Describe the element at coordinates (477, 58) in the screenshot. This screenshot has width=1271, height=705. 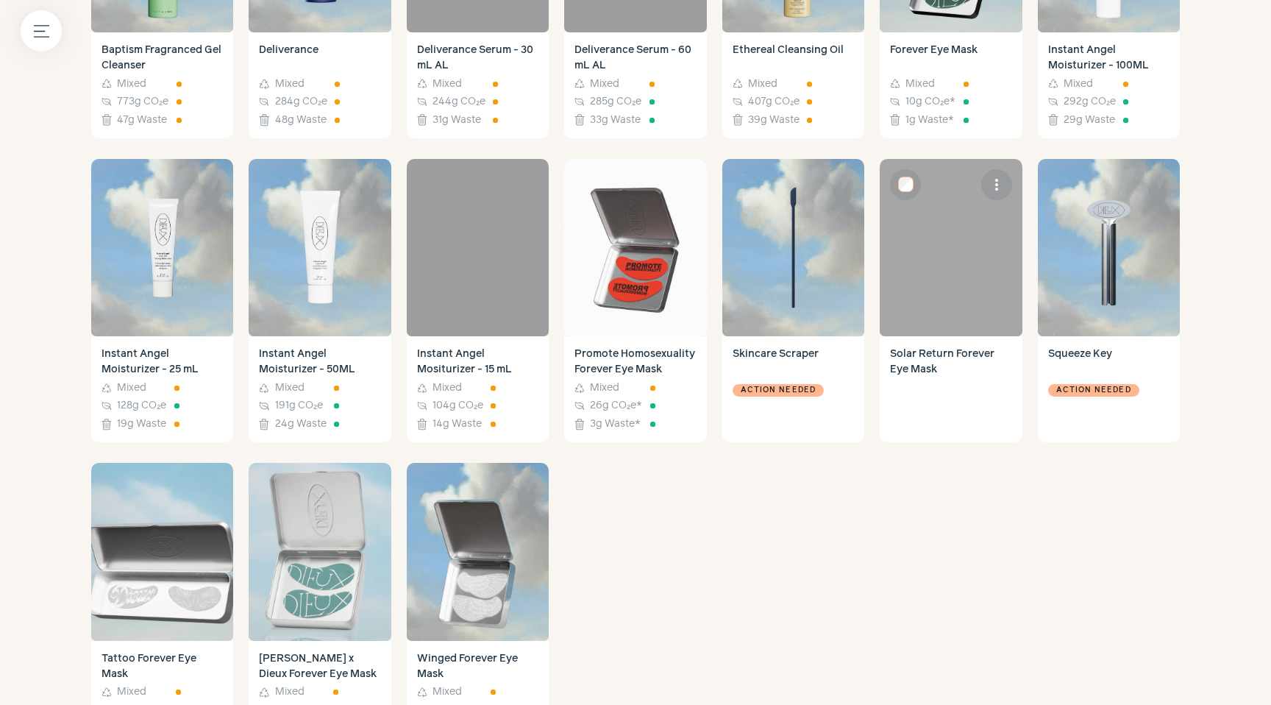
I see `h4: Deliverance Serum - 30 mL AL` at that location.